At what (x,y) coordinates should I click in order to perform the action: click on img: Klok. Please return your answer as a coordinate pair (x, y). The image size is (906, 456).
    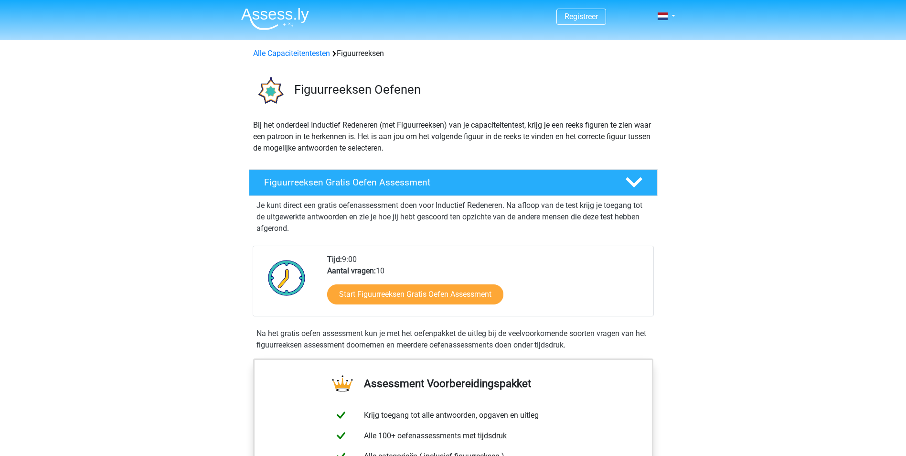
    Looking at the image, I should click on (287, 278).